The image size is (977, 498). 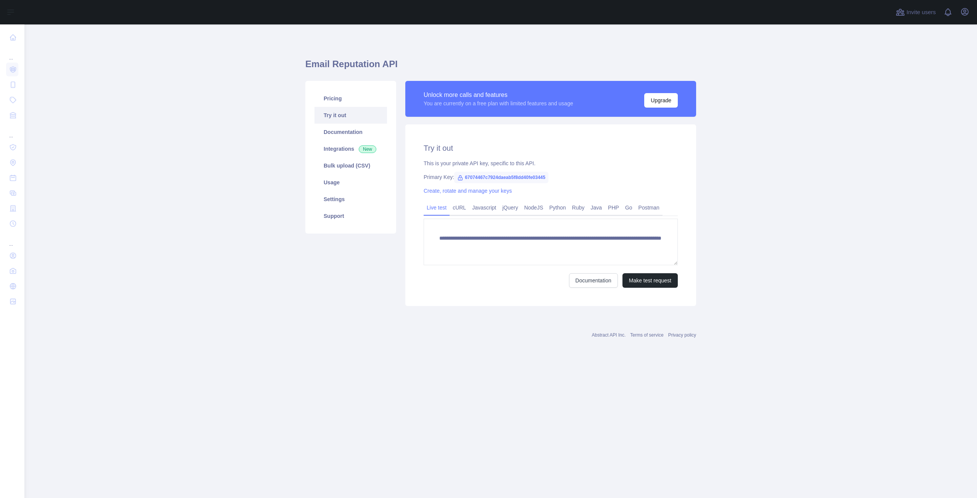 I want to click on a: Python, so click(x=558, y=208).